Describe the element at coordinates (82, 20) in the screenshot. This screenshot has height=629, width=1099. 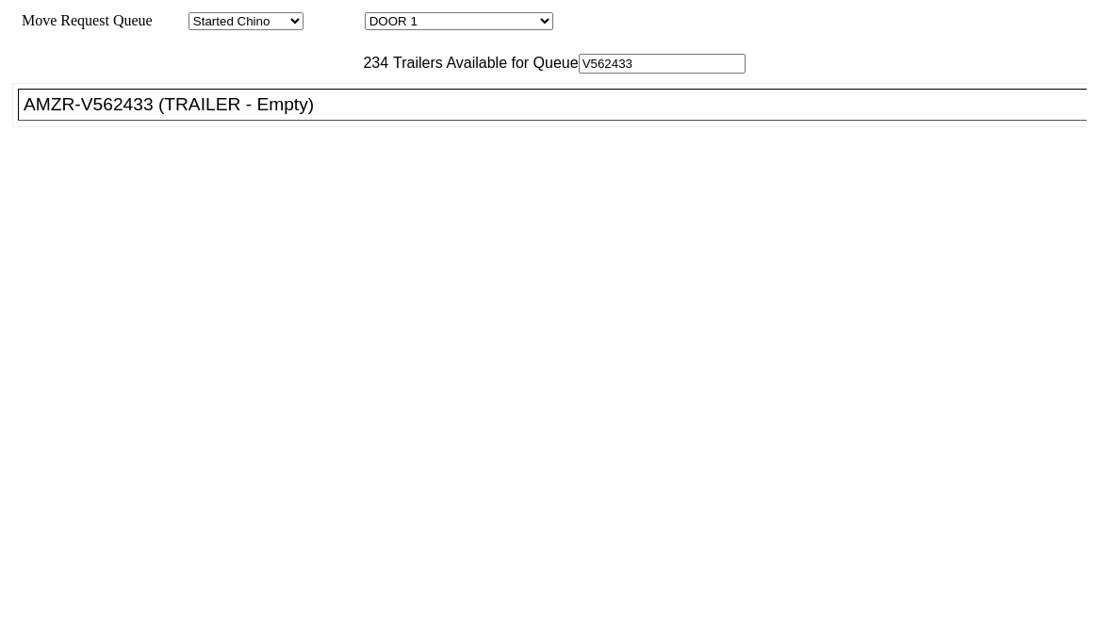
I see `span: Move Request Queue` at that location.